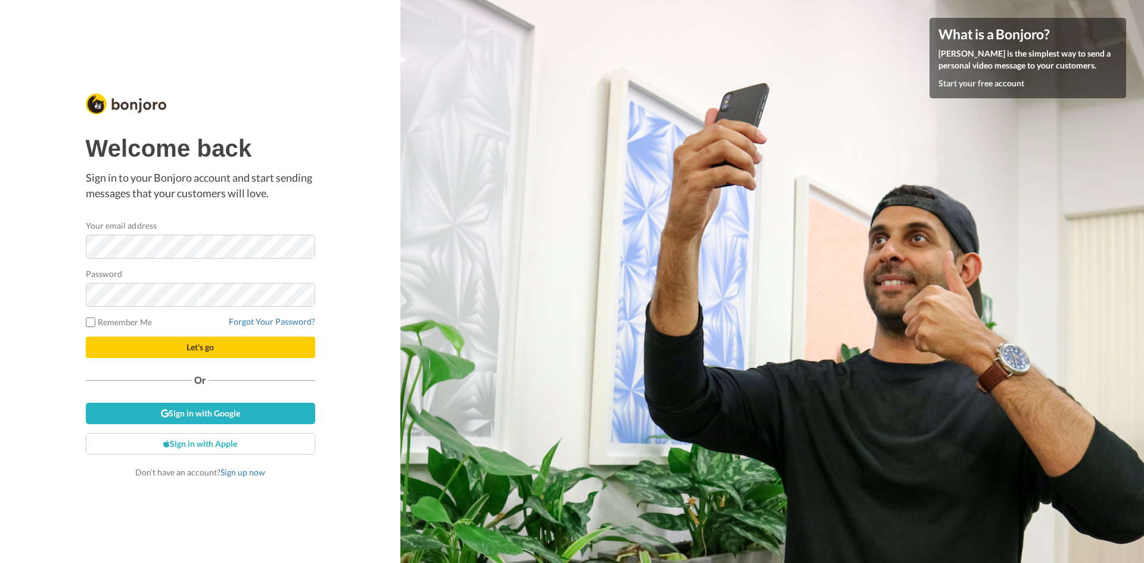  Describe the element at coordinates (200, 347) in the screenshot. I see `button: Let's go` at that location.